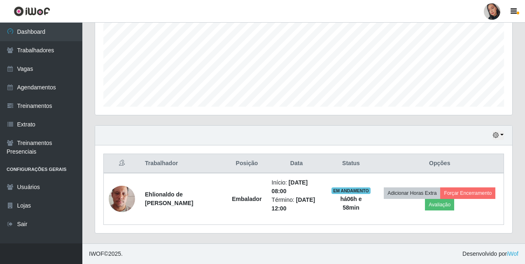  I want to click on span: Desenvolvido por, so click(490, 254).